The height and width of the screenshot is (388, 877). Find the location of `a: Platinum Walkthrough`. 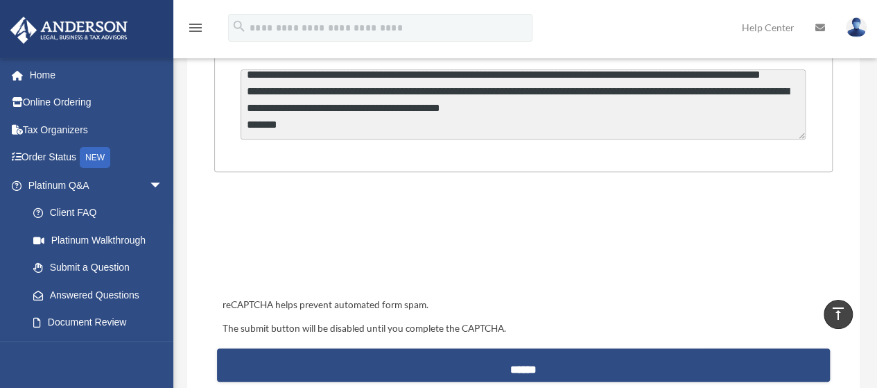

a: Platinum Walkthrough is located at coordinates (101, 240).